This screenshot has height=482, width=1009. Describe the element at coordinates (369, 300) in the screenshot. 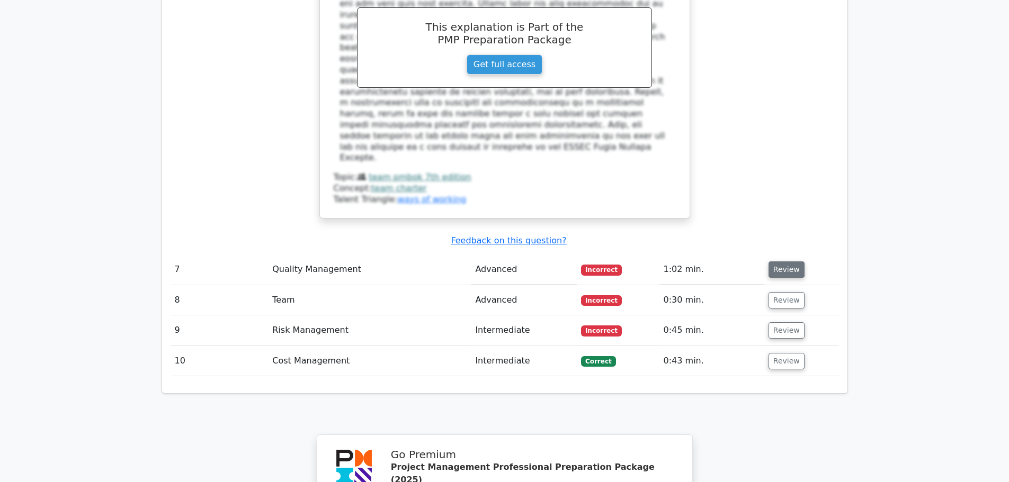

I see `td: Team` at that location.